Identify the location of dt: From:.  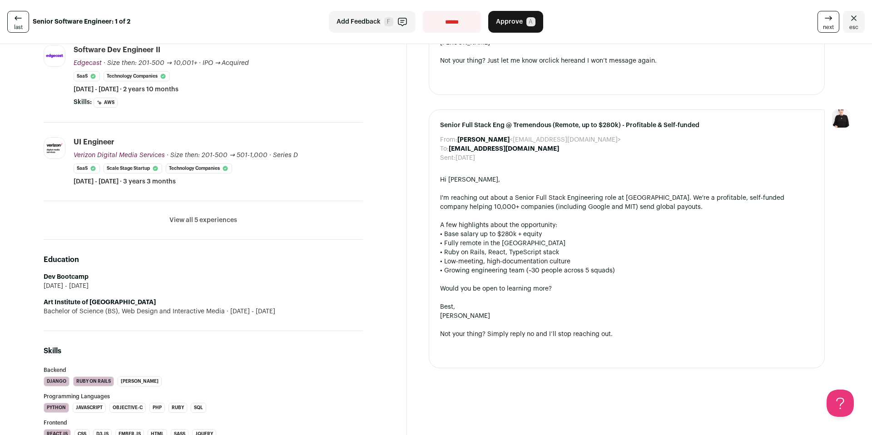
(449, 140).